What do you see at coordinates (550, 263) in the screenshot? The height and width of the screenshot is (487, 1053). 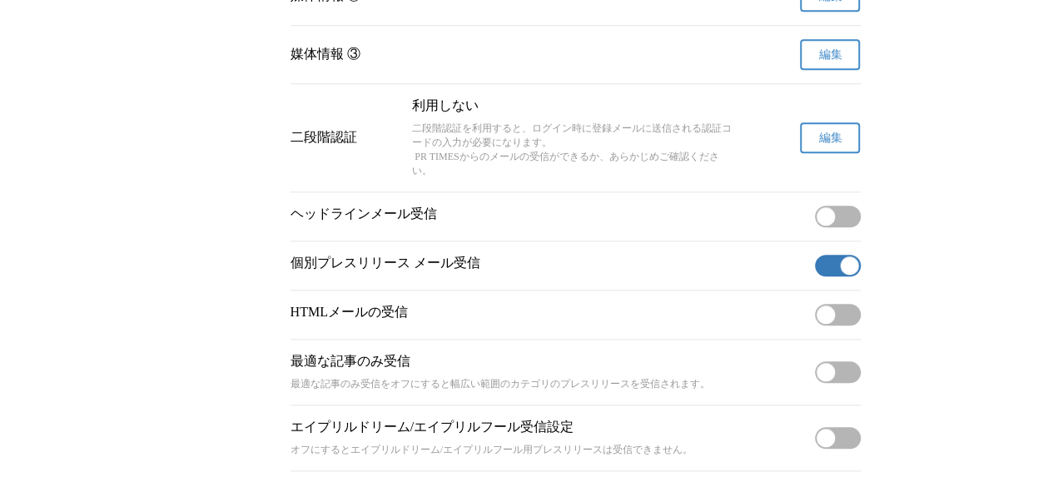 I see `p: 個別プレスリリース メール受信` at bounding box center [550, 263].